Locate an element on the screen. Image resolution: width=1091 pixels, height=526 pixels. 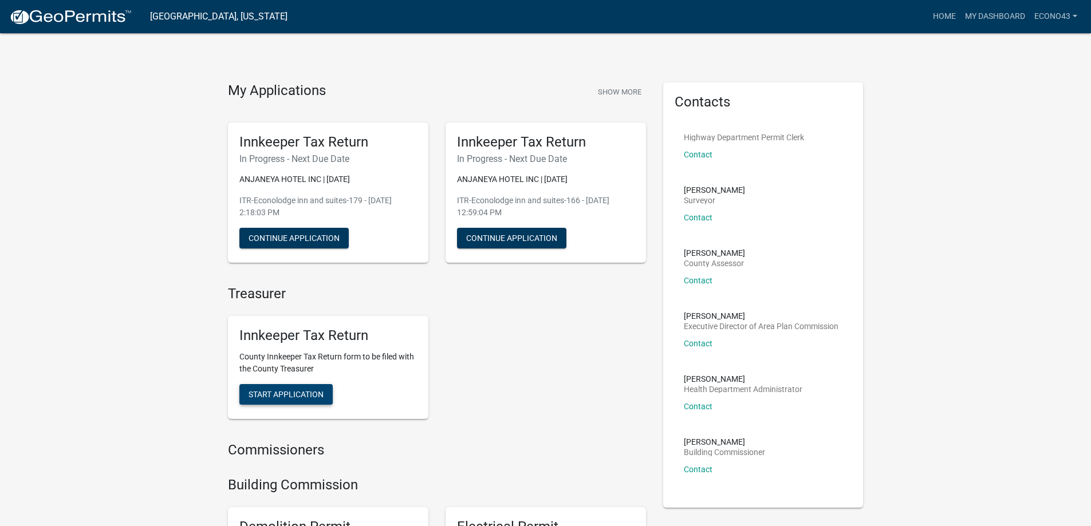
a: econo43 is located at coordinates (1055, 17).